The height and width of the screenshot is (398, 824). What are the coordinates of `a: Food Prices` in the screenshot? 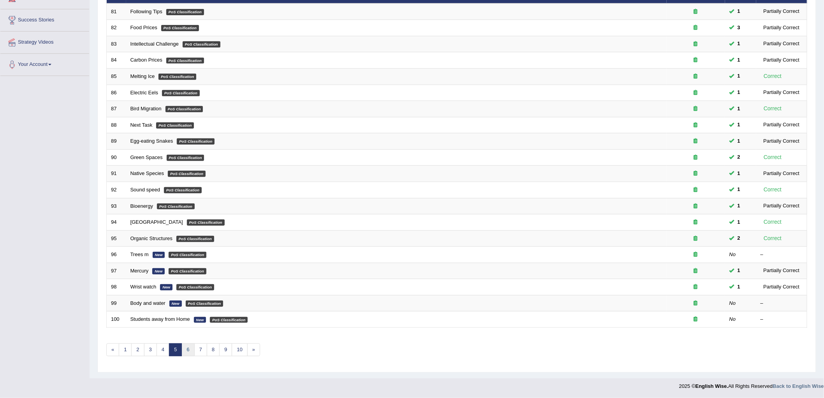 It's located at (144, 27).